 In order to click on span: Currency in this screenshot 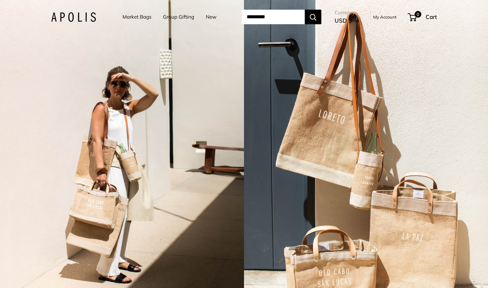, I will do `click(347, 13)`.